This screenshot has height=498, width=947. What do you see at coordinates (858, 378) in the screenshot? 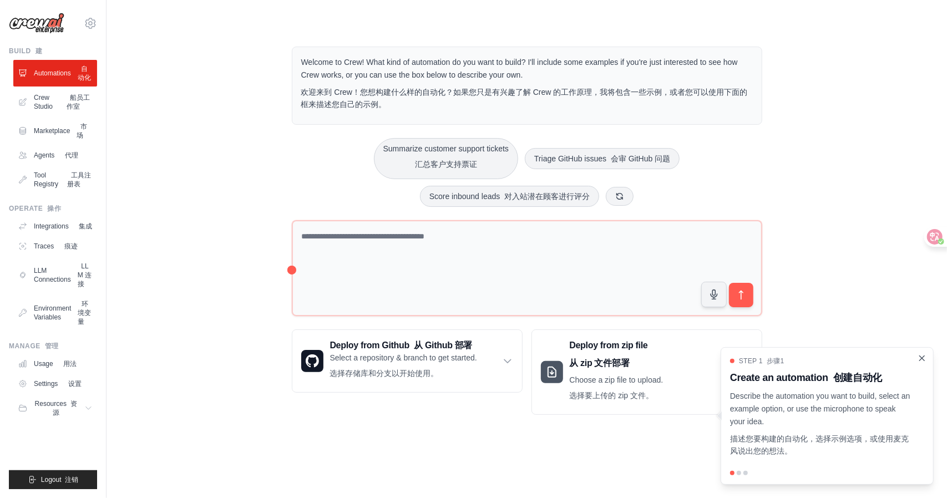
I see `font: 创建自动化` at bounding box center [858, 378].